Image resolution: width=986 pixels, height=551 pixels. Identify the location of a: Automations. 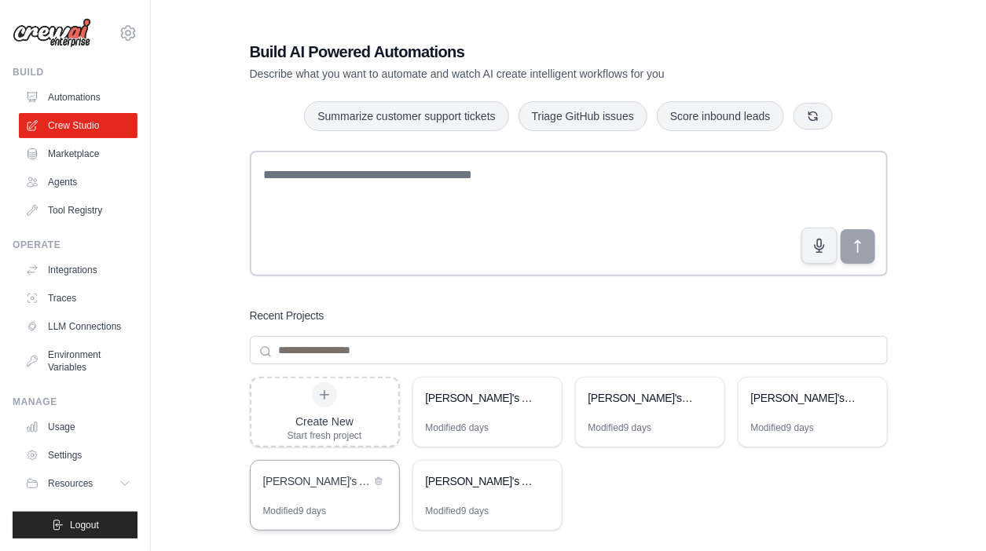
(78, 97).